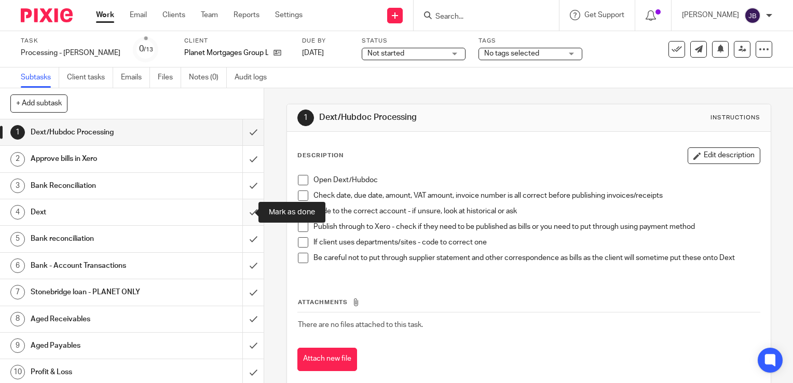 The height and width of the screenshot is (383, 793). I want to click on a: Files, so click(169, 77).